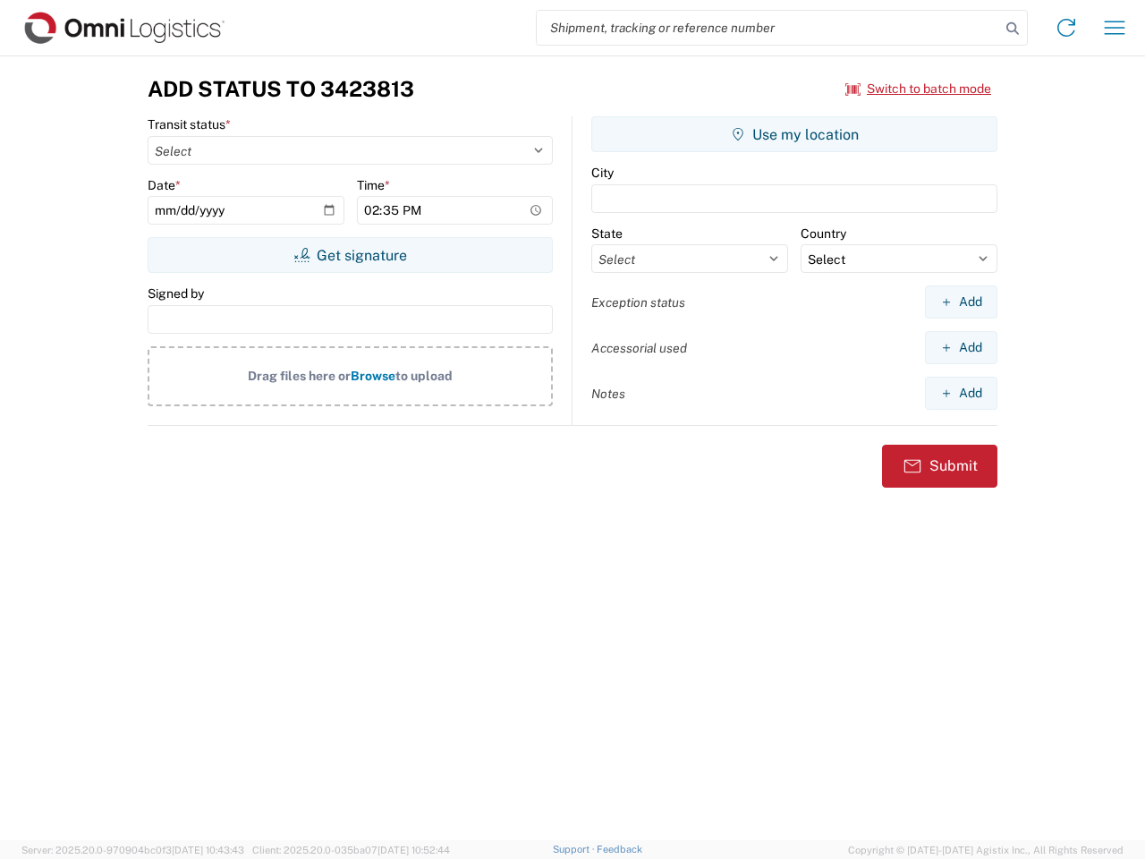  I want to click on label: Time, so click(373, 185).